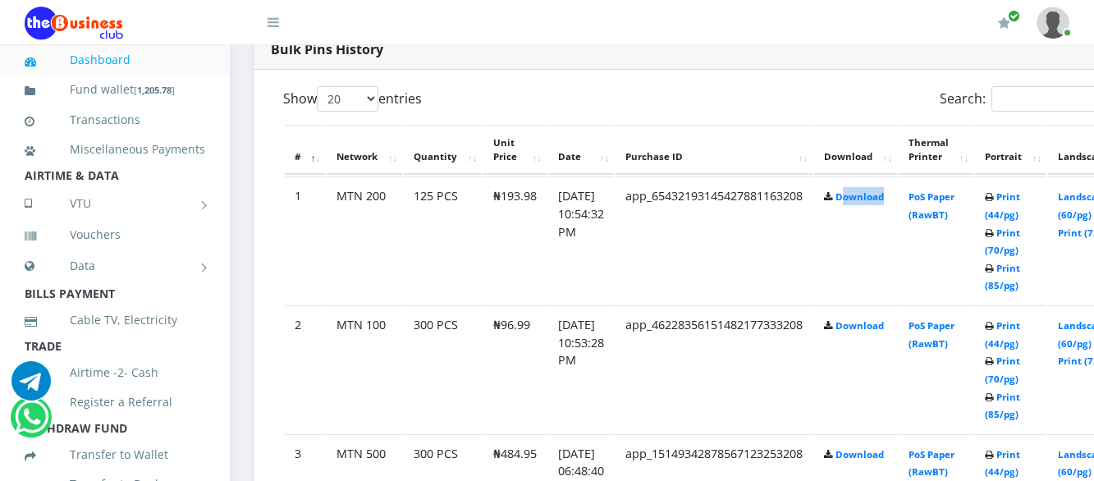 The image size is (1094, 481). Describe the element at coordinates (305, 150) in the screenshot. I see `th: #: activate to sort column descending` at that location.